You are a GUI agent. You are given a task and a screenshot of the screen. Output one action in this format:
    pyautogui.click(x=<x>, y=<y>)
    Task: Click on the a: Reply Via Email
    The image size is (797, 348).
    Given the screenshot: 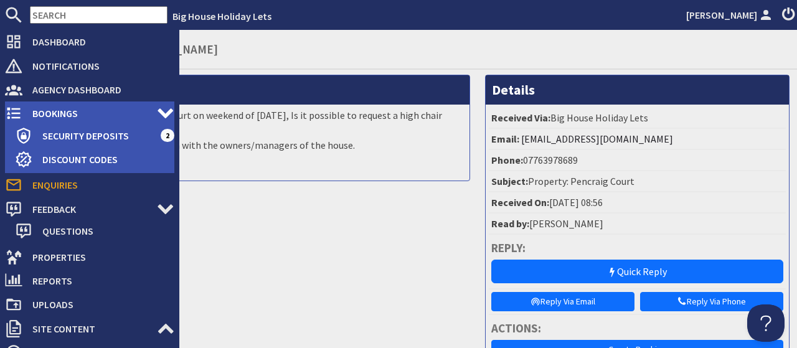 What is the action you would take?
    pyautogui.click(x=563, y=301)
    